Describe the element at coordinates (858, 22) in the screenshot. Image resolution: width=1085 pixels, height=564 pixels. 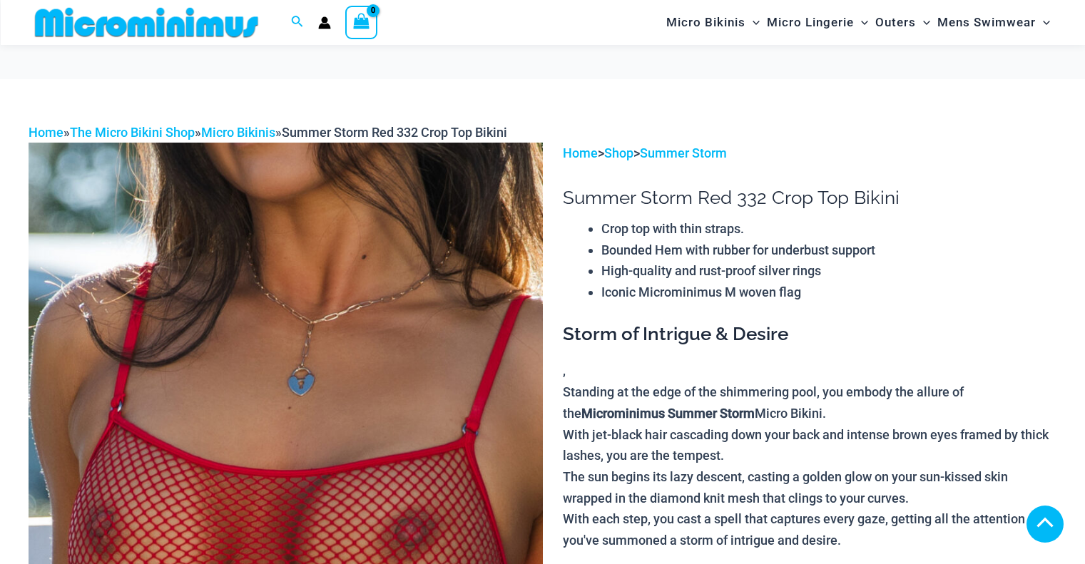
I see `nav: Site Navigation` at that location.